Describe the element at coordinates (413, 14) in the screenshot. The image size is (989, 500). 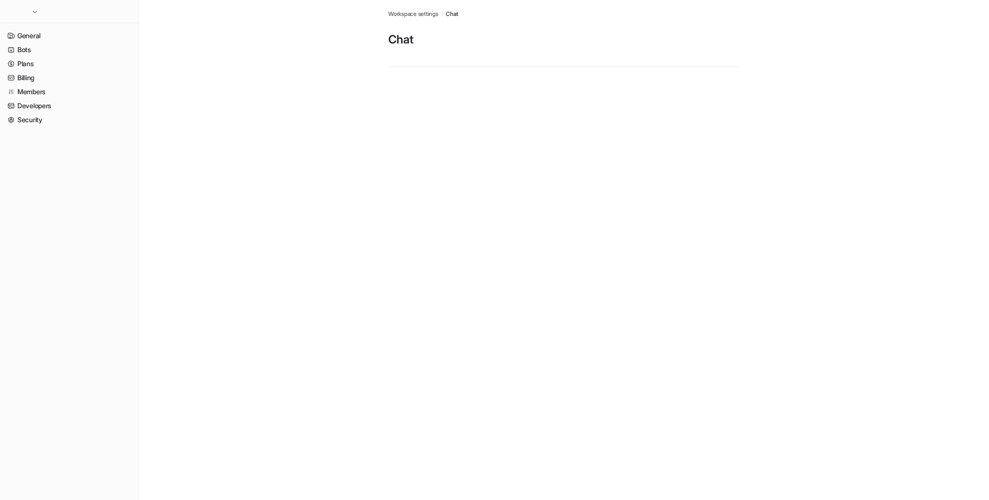
I see `a: Workspace settings` at that location.